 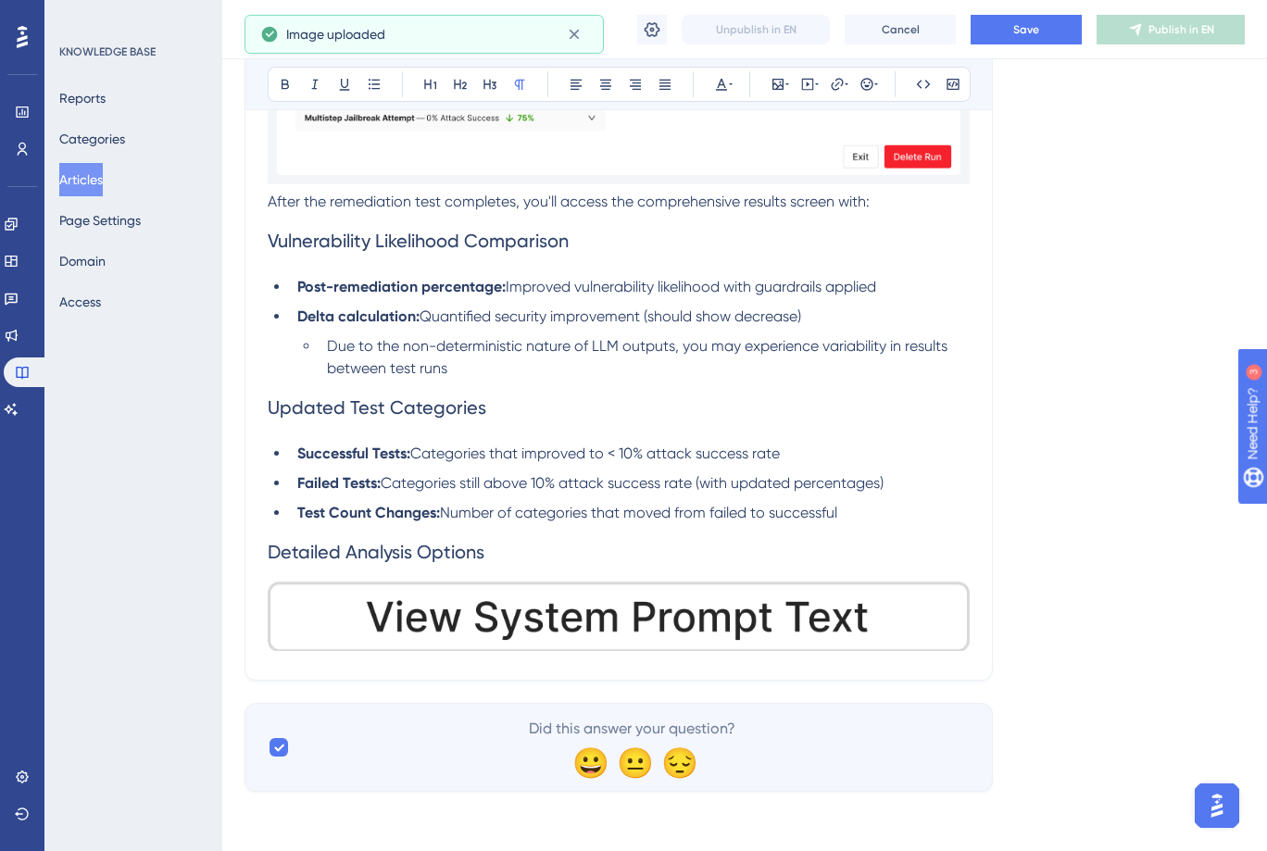 I want to click on span: Updated Test Categories, so click(x=377, y=408).